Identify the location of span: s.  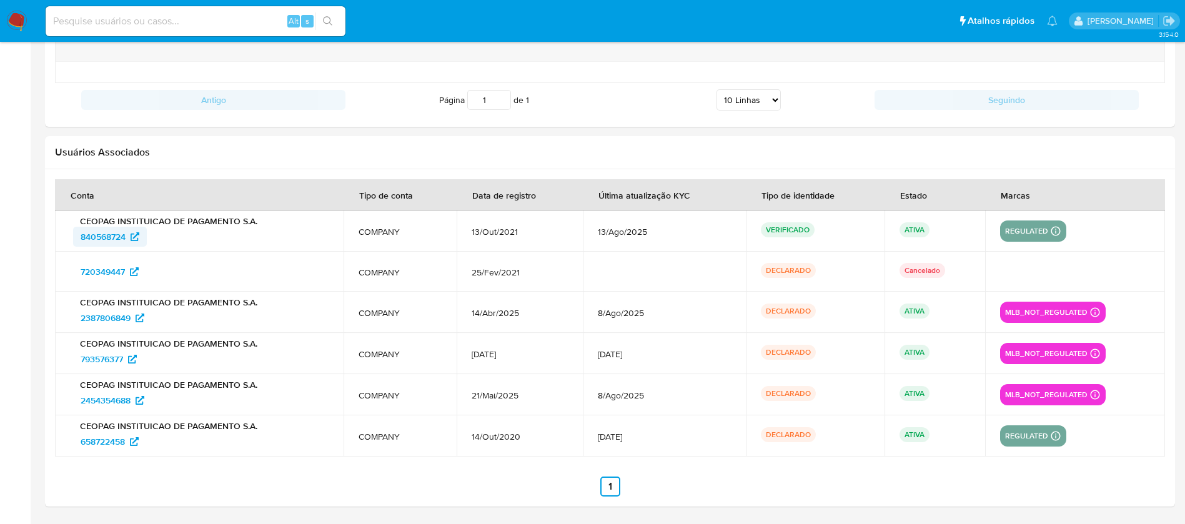
(307, 21).